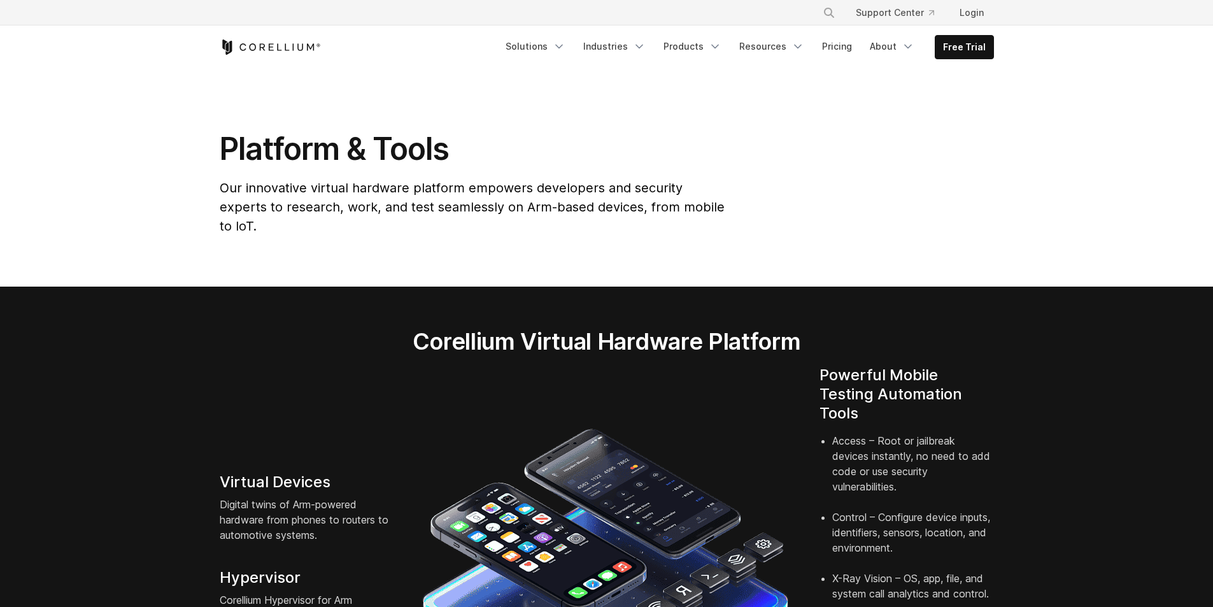  Describe the element at coordinates (614, 46) in the screenshot. I see `a: Industries` at that location.